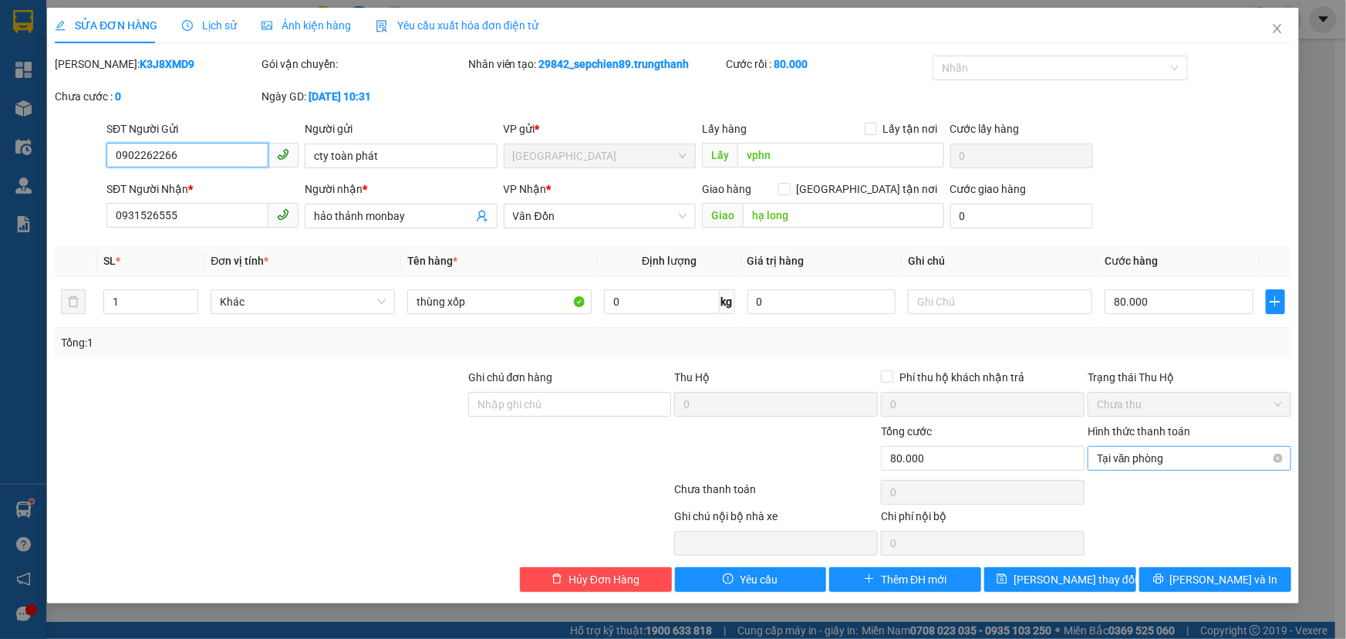 Image resolution: width=1346 pixels, height=639 pixels. I want to click on div: Chi phí nội bộ, so click(983, 519).